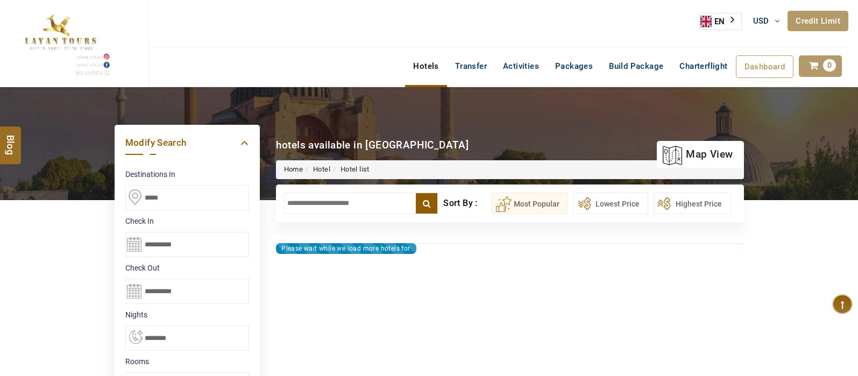  What do you see at coordinates (530, 203) in the screenshot?
I see `button: Most Popular` at bounding box center [530, 203].